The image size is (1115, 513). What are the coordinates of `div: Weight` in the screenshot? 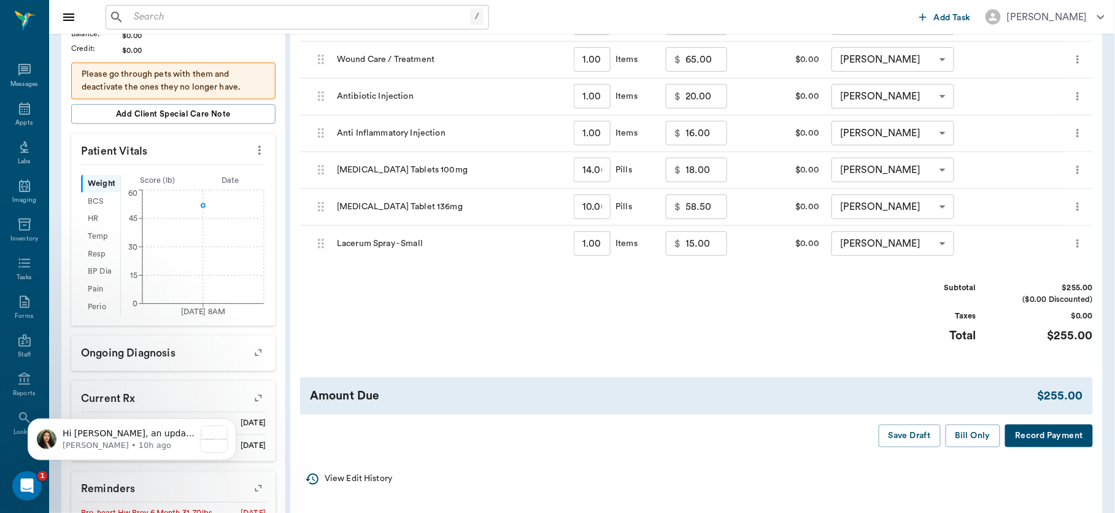 It's located at (101, 184).